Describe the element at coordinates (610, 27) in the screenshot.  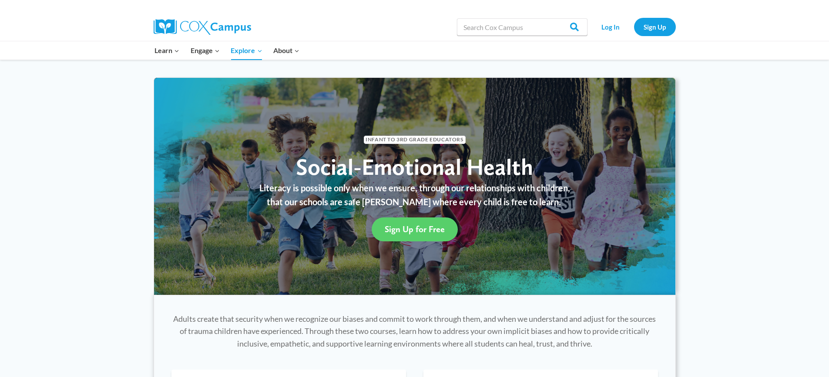
I see `a: Log In` at that location.